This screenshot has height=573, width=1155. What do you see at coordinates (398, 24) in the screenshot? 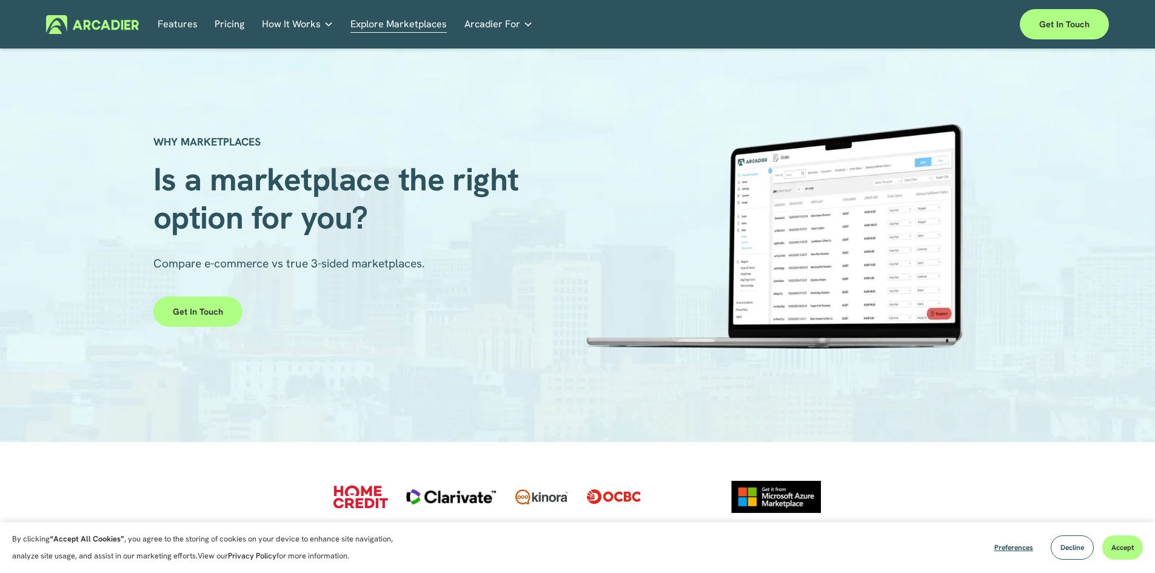
I see `a: Explore Marketplaces` at bounding box center [398, 24].